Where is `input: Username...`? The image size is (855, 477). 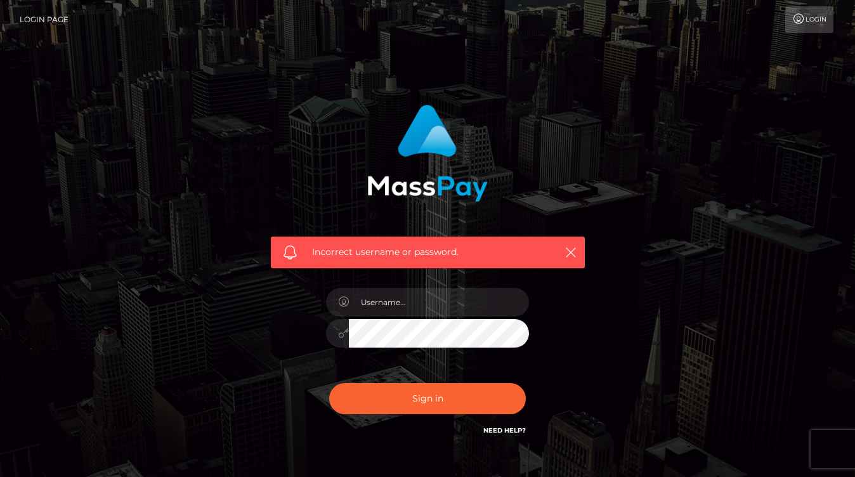
input: Username... is located at coordinates (439, 302).